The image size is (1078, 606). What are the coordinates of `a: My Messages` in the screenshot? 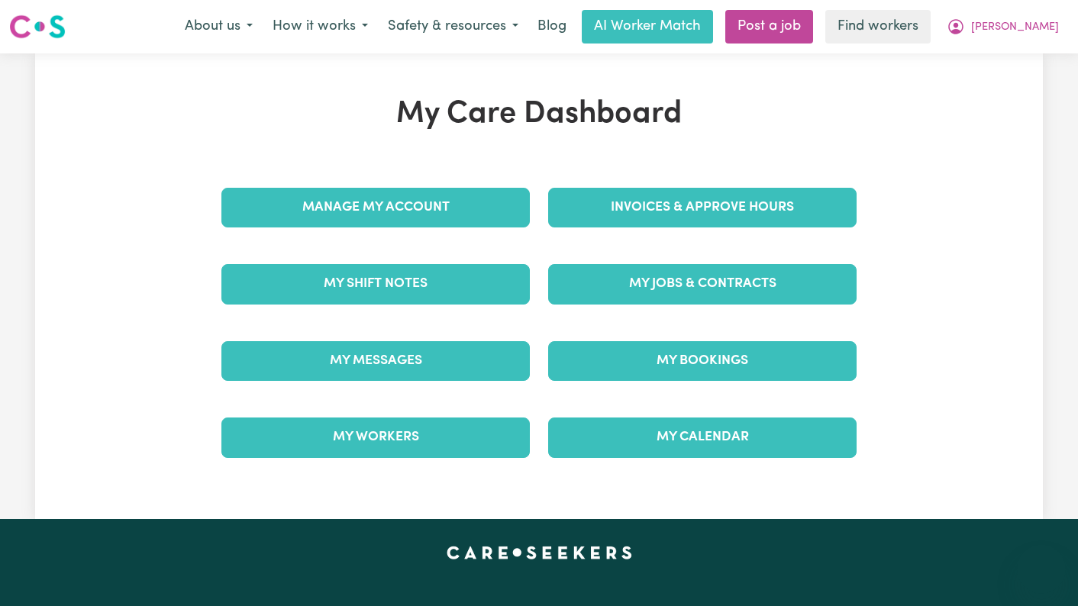 It's located at (375, 361).